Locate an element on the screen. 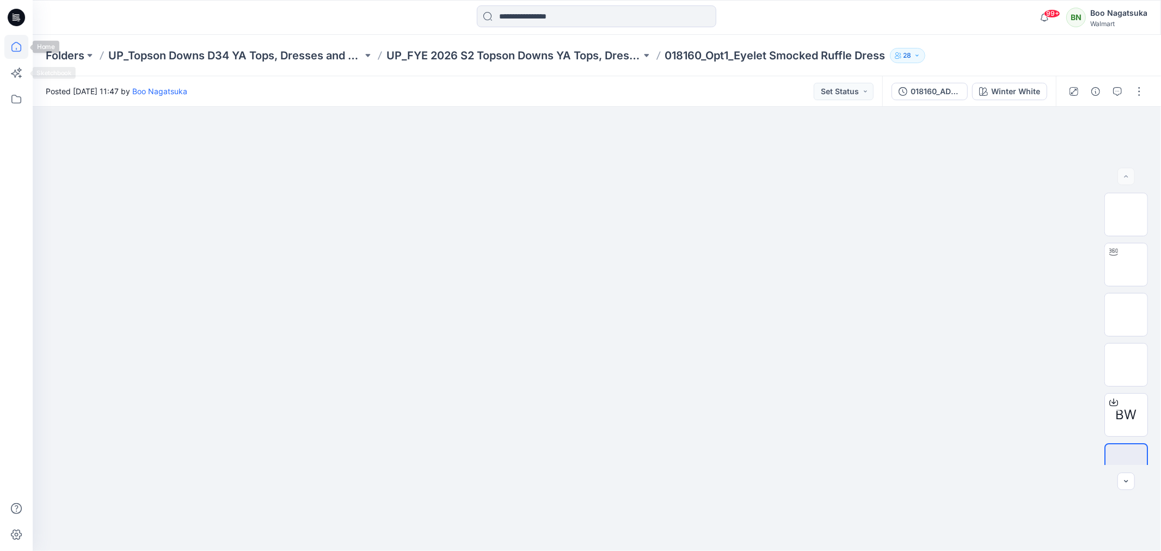 This screenshot has height=551, width=1161. div: Winter White is located at coordinates (1015, 91).